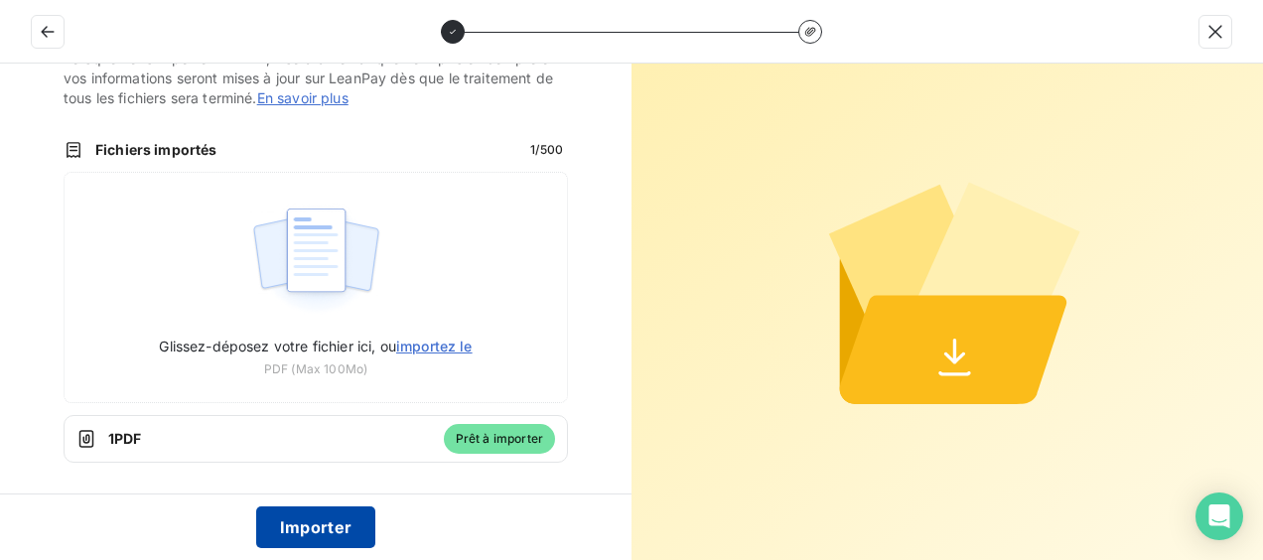 The height and width of the screenshot is (560, 1263). What do you see at coordinates (1219, 516) in the screenshot?
I see `div: Open Intercom Messenger` at bounding box center [1219, 516].